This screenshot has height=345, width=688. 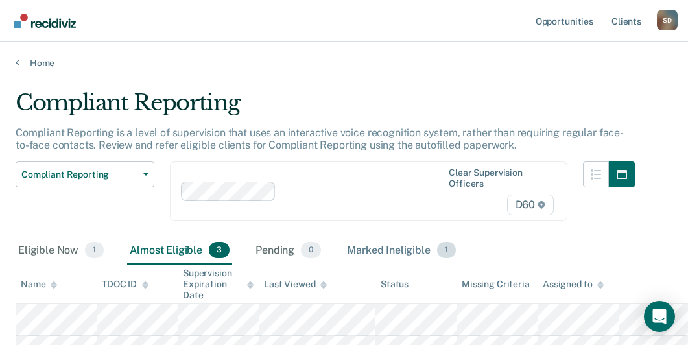 I want to click on div: Supervision Expiration Date, so click(x=218, y=284).